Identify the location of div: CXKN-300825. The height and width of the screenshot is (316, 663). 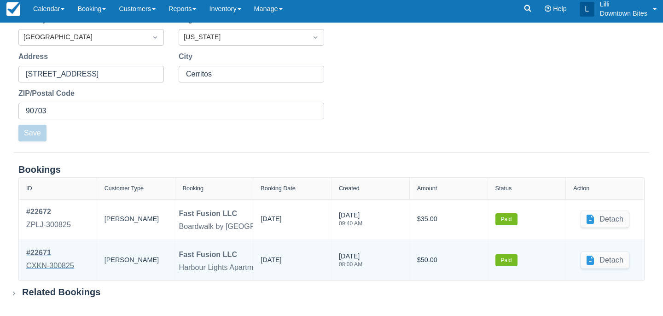
(50, 266).